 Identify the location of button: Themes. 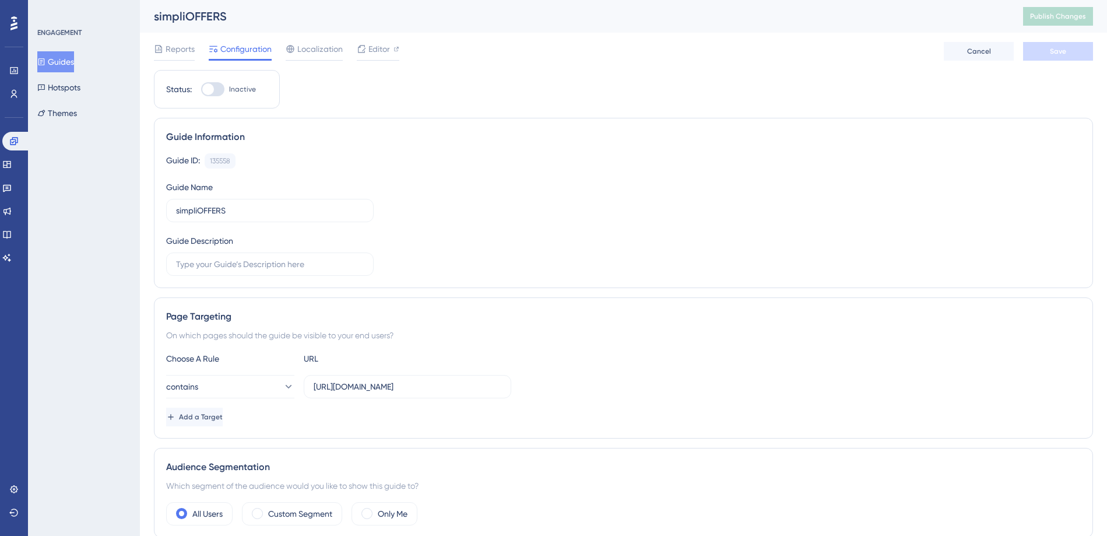
(57, 113).